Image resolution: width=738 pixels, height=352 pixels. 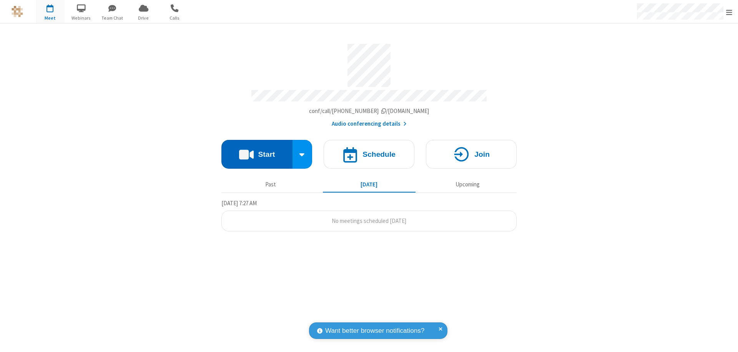 I want to click on h4: Start, so click(x=267, y=154).